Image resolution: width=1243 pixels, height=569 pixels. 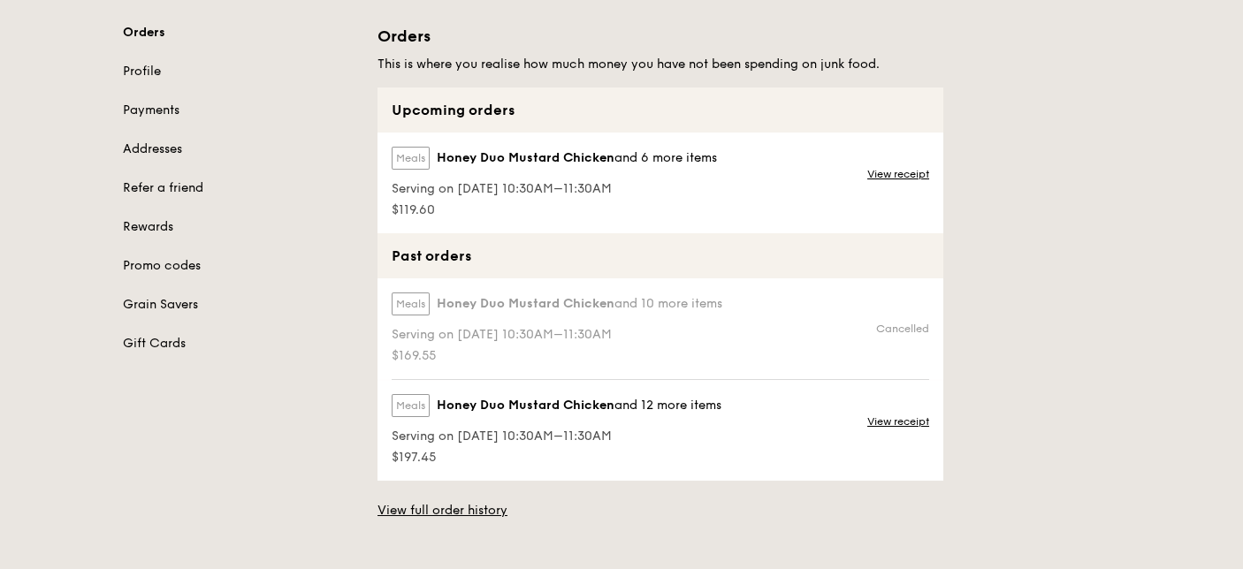 What do you see at coordinates (442, 511) in the screenshot?
I see `a: View full order history` at bounding box center [442, 511].